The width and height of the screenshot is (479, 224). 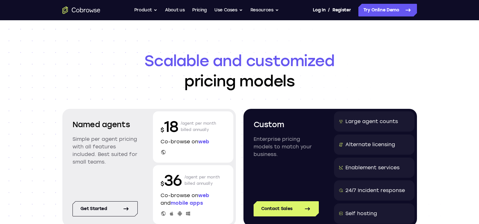 I want to click on p: 36, so click(x=171, y=181).